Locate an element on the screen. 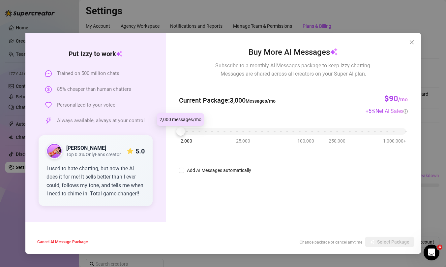 This screenshot has width=446, height=267. strong: 5.0 is located at coordinates (140, 151).